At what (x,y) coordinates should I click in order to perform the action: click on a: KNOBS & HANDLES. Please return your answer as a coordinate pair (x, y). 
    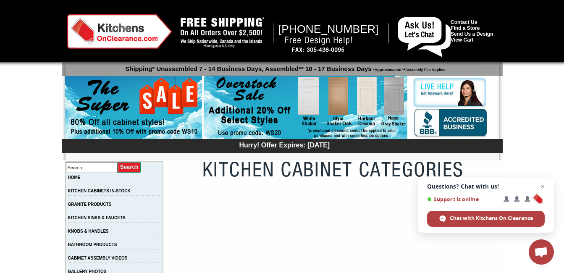
    Looking at the image, I should click on (88, 231).